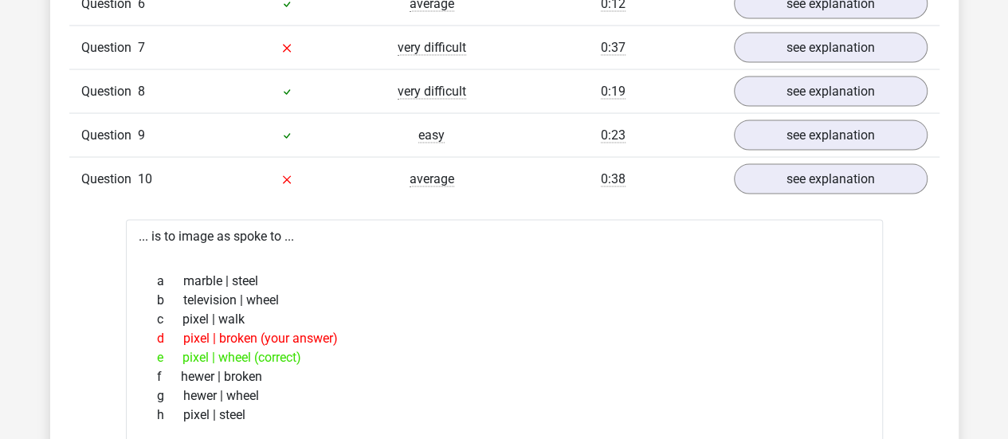  Describe the element at coordinates (170, 319) in the screenshot. I see `span: c` at that location.